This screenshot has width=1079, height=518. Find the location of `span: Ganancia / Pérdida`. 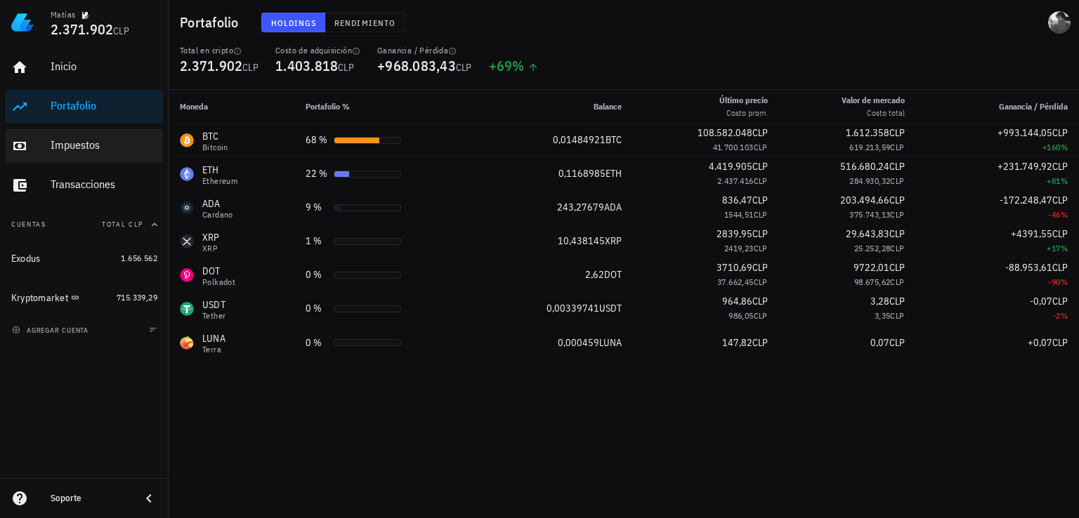

span: Ganancia / Pérdida is located at coordinates (1033, 106).